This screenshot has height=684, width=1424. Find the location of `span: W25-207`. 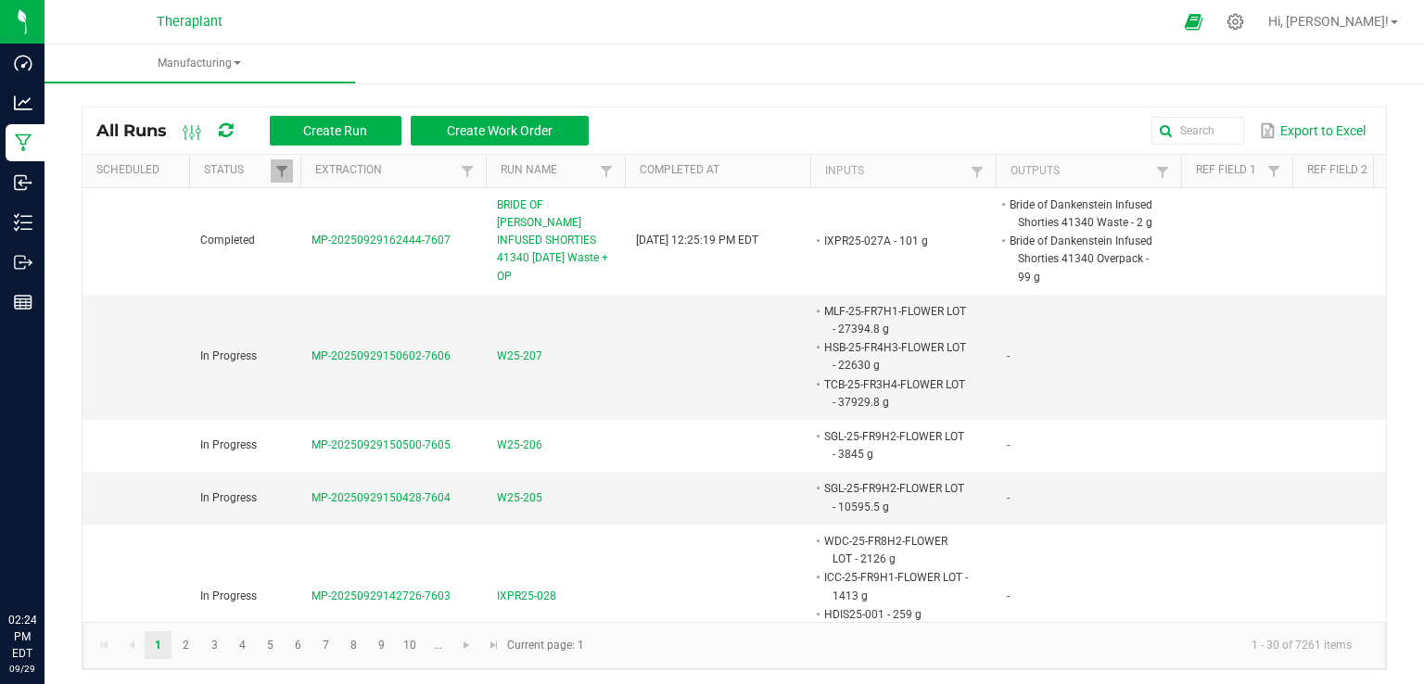

span: W25-207 is located at coordinates (519, 356).